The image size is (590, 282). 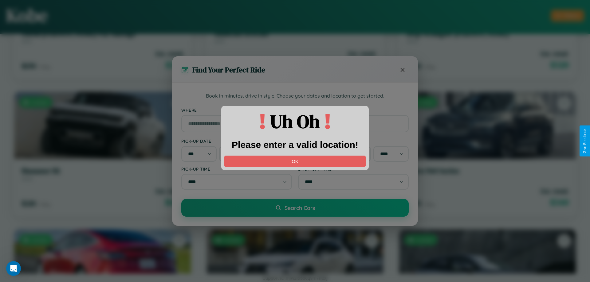 What do you see at coordinates (237, 141) in the screenshot?
I see `label: Pick-up Date` at bounding box center [237, 141].